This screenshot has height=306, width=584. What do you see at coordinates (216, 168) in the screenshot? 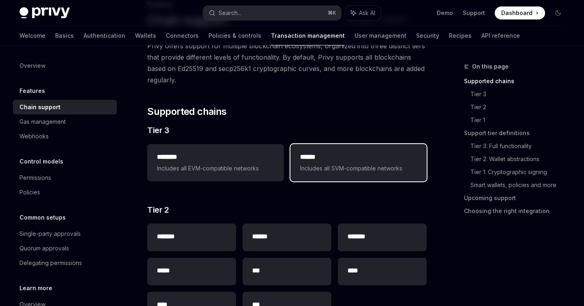
I see `span: Includes all EVM-compatible networks` at bounding box center [216, 168].